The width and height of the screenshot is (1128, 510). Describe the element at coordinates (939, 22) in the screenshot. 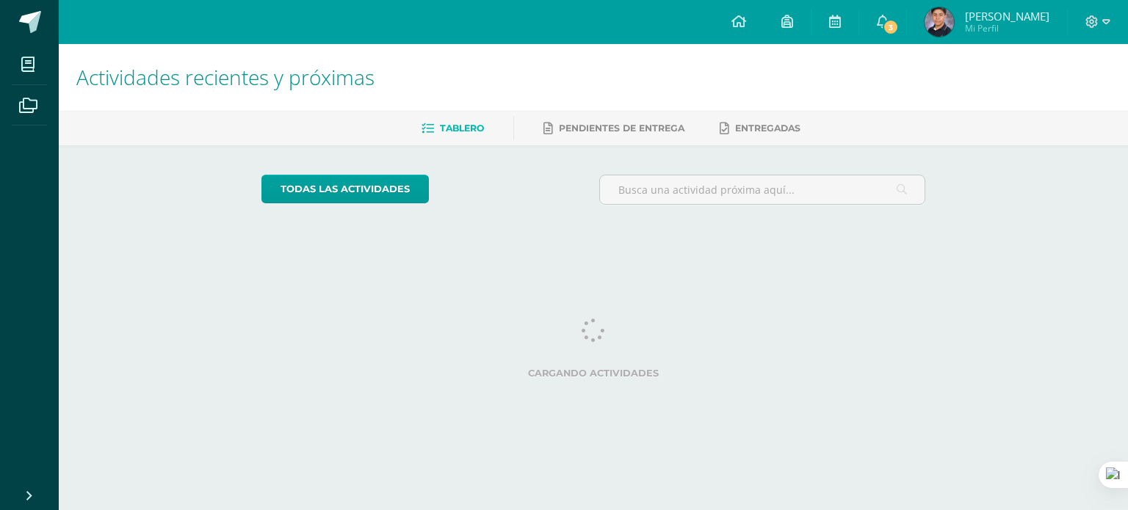

I see `img: cdf3cb3c7d7951f883d9889cb4ddf391.png` at that location.